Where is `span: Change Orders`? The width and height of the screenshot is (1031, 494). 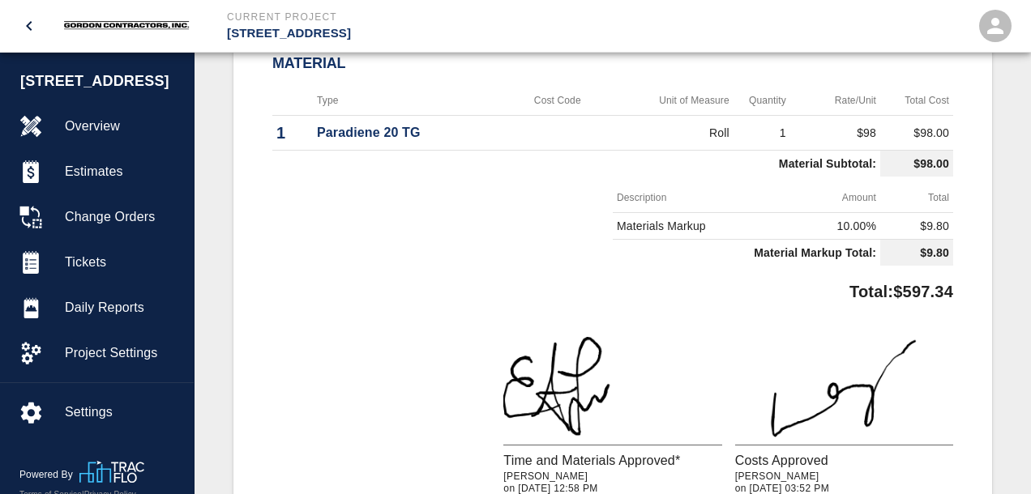 span: Change Orders is located at coordinates (122, 217).